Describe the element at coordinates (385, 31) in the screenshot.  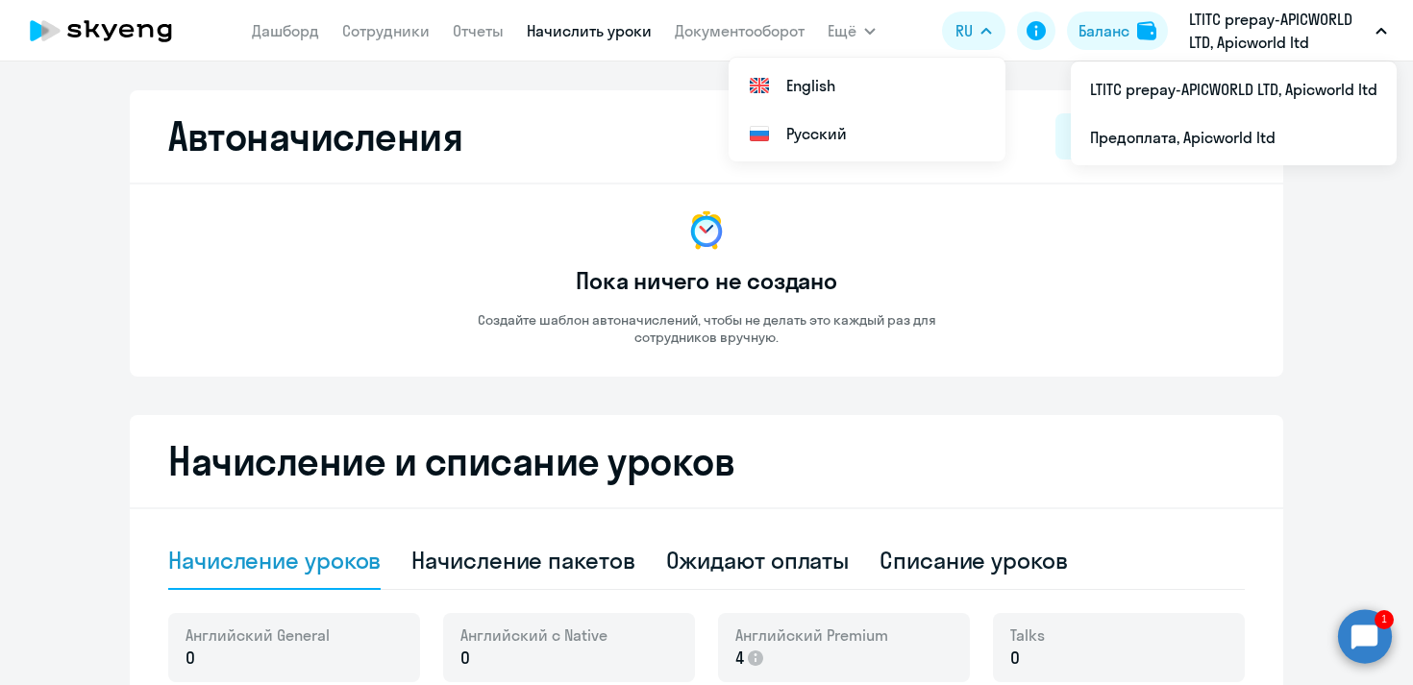
I see `a: Сотрудники` at that location.